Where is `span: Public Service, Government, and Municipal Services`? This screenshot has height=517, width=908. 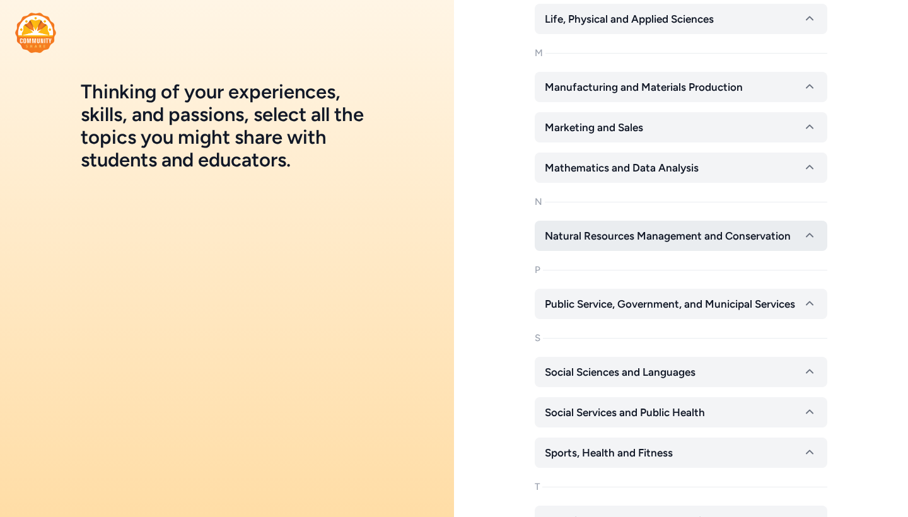
span: Public Service, Government, and Municipal Services is located at coordinates (670, 304).